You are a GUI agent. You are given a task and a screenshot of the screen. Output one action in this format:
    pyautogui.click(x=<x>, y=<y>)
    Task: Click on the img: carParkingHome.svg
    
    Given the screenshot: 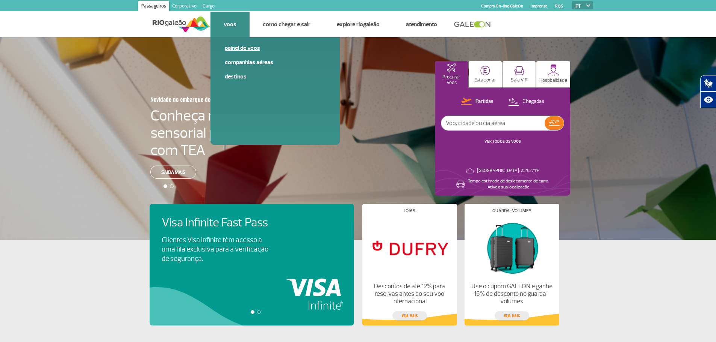 What is the action you would take?
    pyautogui.click(x=485, y=71)
    